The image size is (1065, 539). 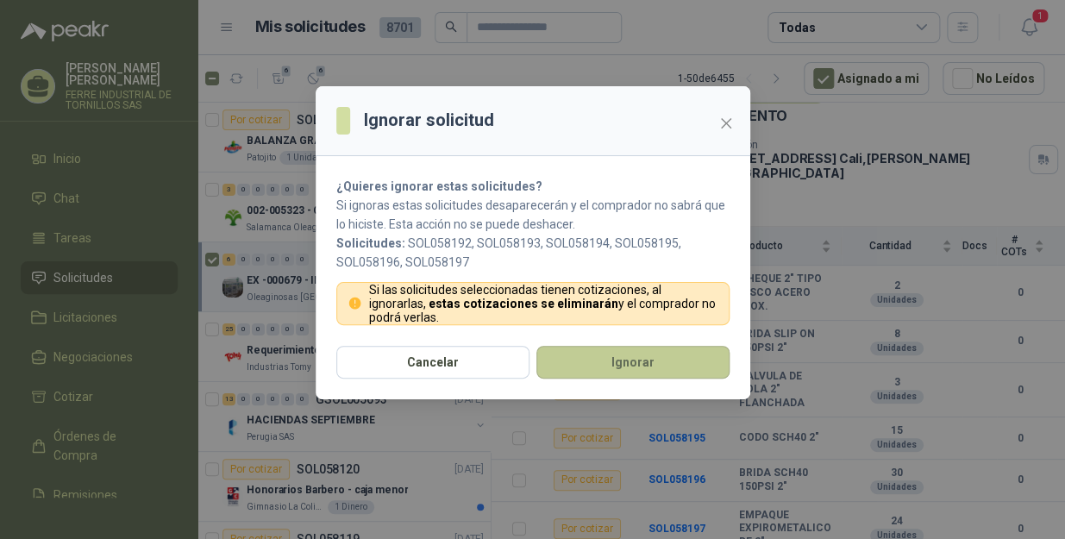 What do you see at coordinates (429, 120) in the screenshot?
I see `h3: Ignorar solicitud` at bounding box center [429, 120].